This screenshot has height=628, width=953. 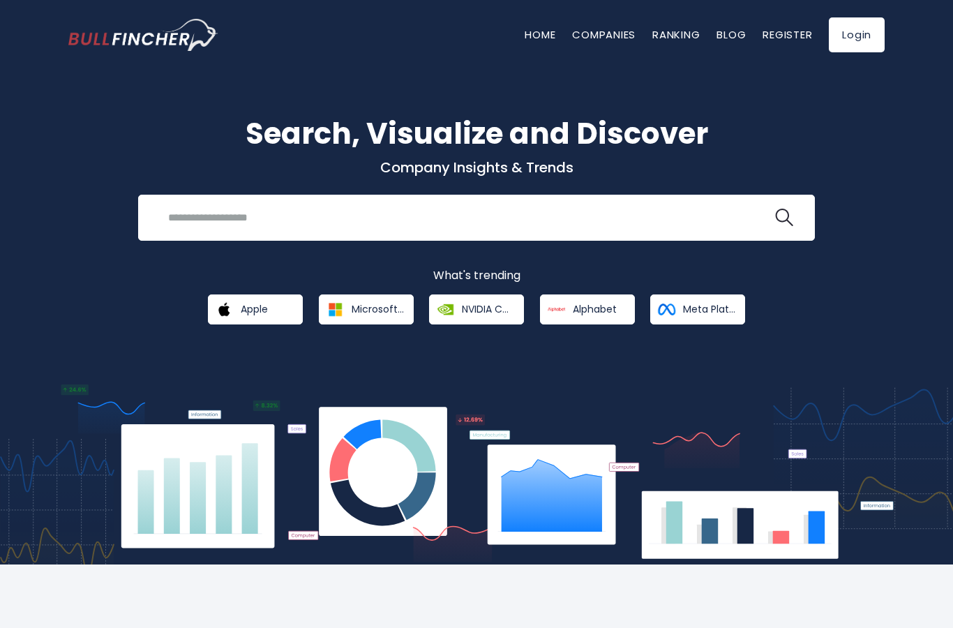 What do you see at coordinates (587, 309) in the screenshot?
I see `a: Alphabet` at bounding box center [587, 309].